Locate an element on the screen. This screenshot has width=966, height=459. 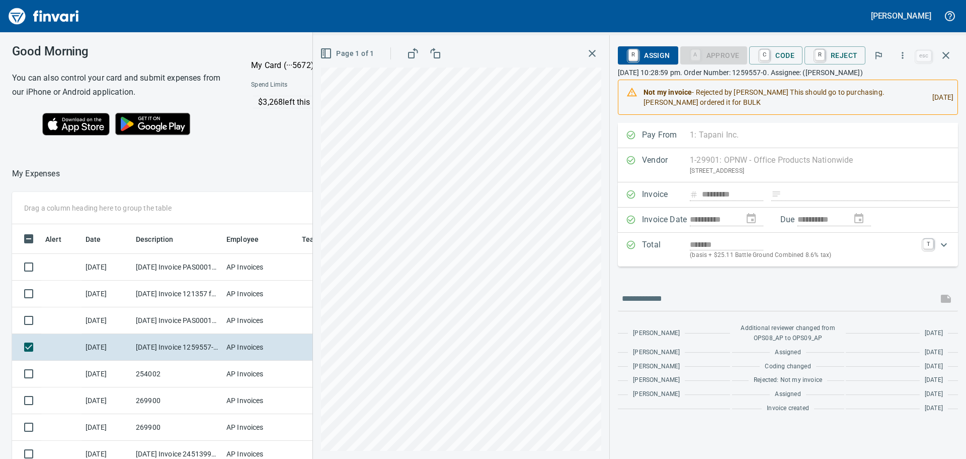
h3: Good Morning is located at coordinates (119, 51).